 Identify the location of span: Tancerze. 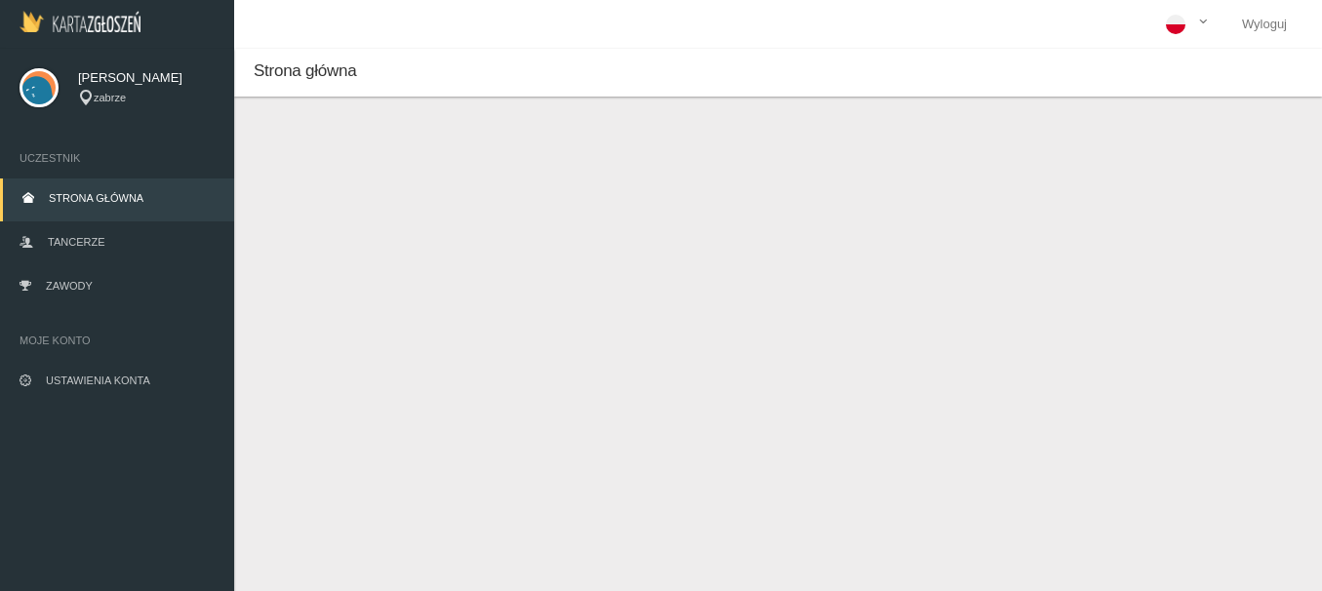
(76, 242).